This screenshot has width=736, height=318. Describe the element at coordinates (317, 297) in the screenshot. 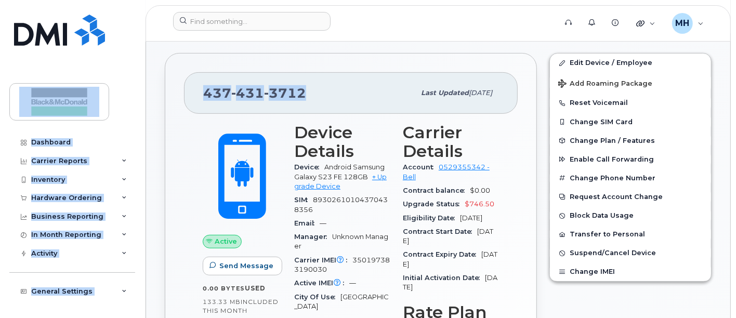

I see `span: City Of Use` at that location.